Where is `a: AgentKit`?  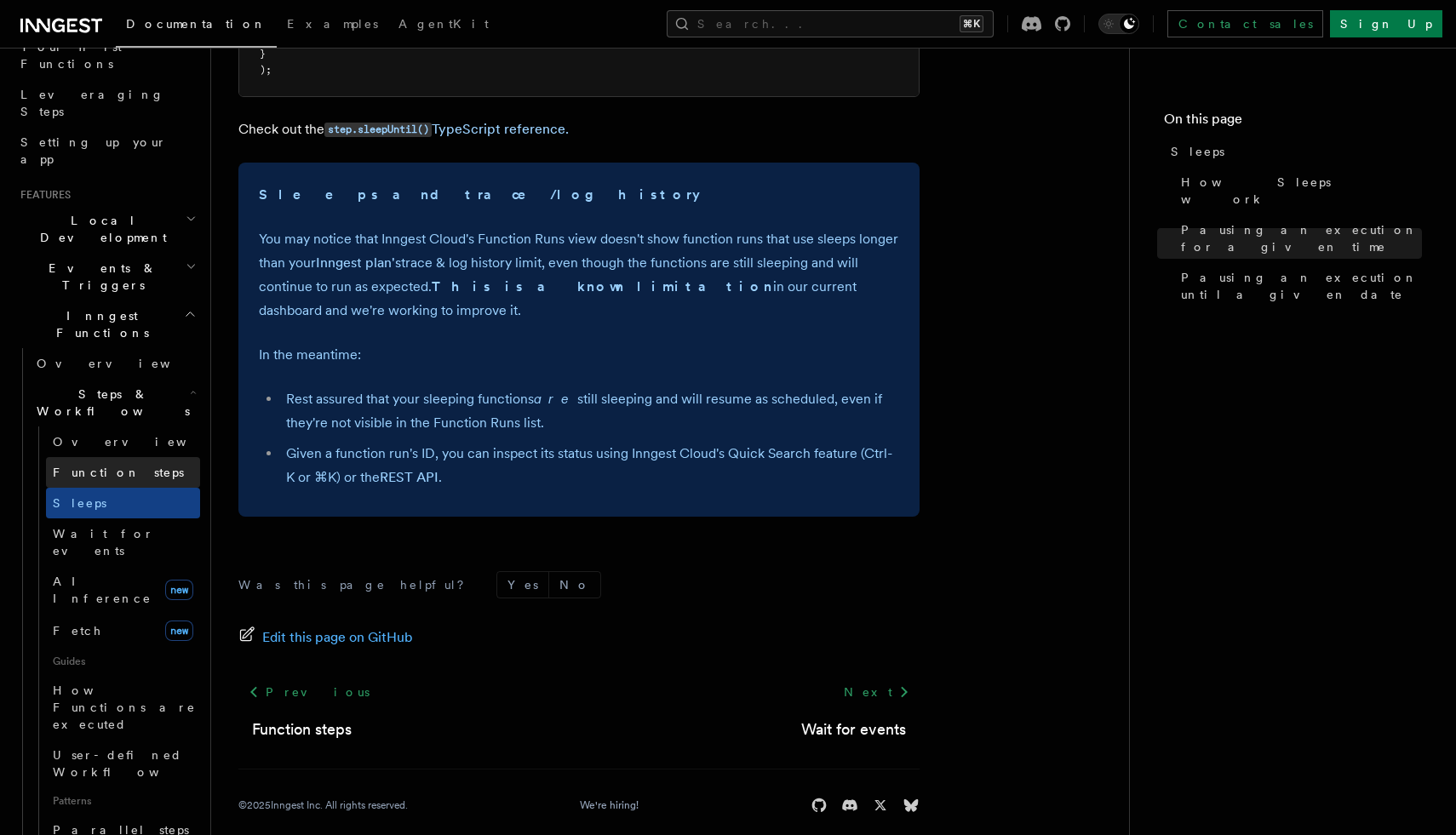 a: AgentKit is located at coordinates (444, 26).